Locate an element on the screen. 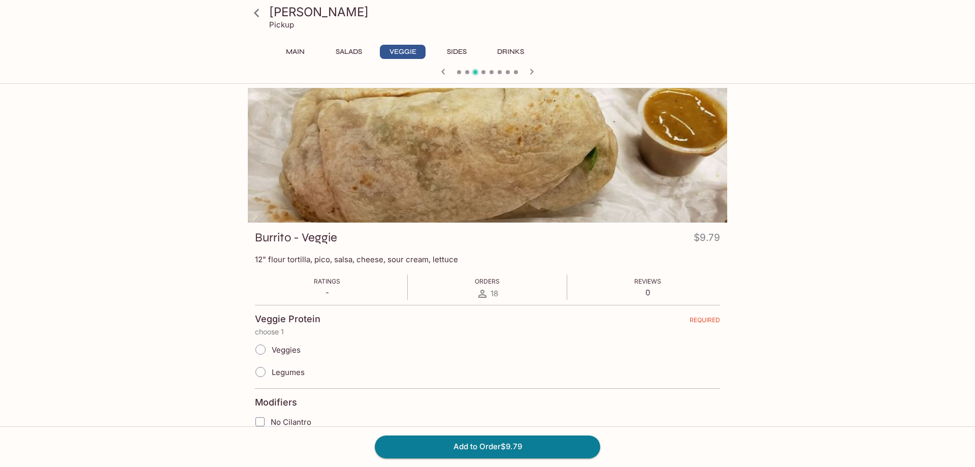  span: No Cilantro is located at coordinates (291, 422).